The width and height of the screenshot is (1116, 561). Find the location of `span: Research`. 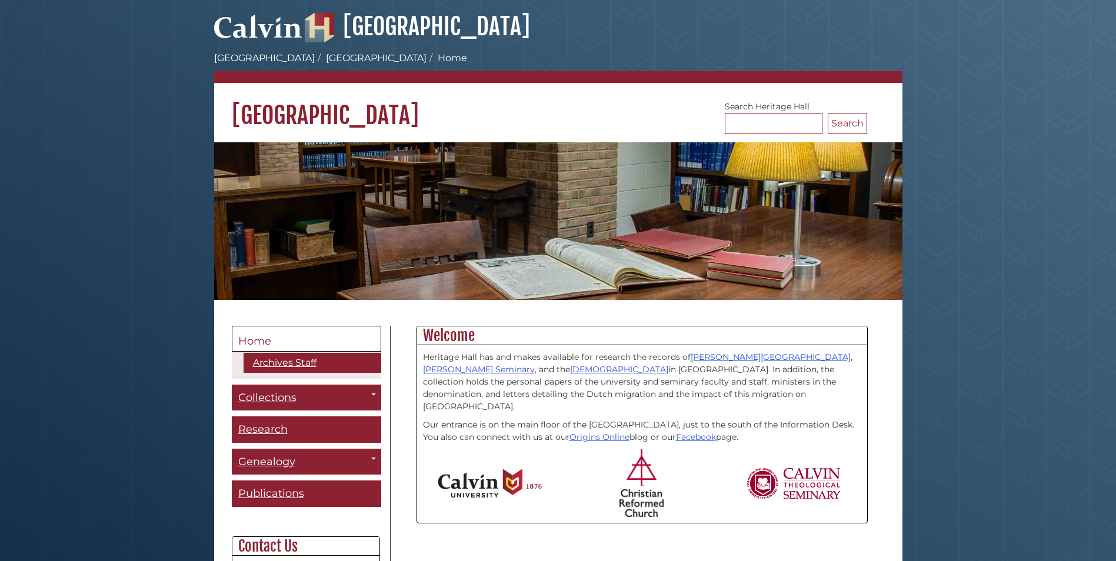

span: Research is located at coordinates (263, 430).